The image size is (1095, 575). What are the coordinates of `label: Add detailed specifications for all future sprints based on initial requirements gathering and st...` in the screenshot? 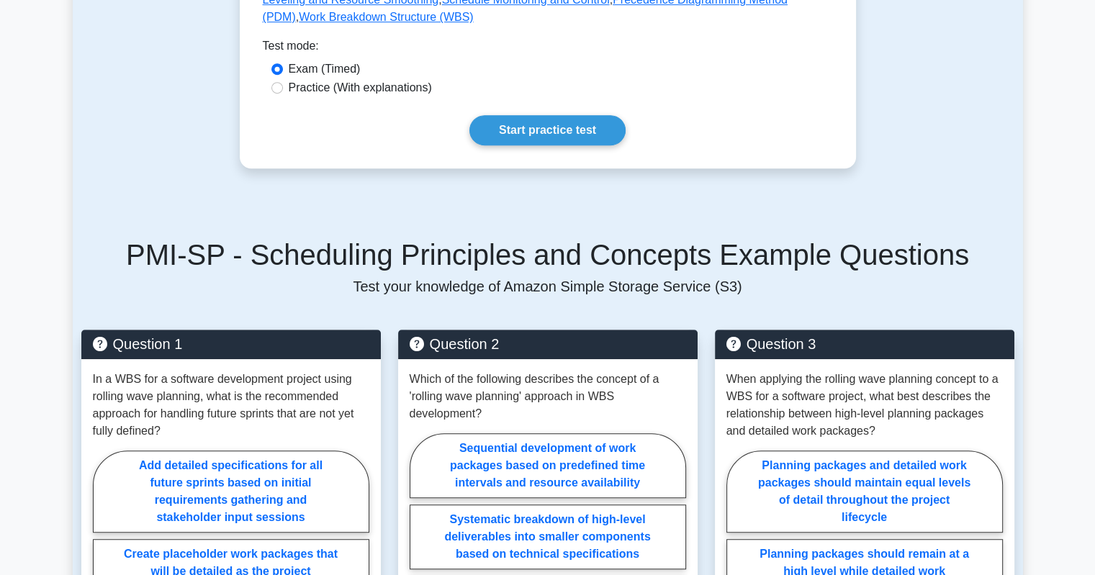 It's located at (231, 492).